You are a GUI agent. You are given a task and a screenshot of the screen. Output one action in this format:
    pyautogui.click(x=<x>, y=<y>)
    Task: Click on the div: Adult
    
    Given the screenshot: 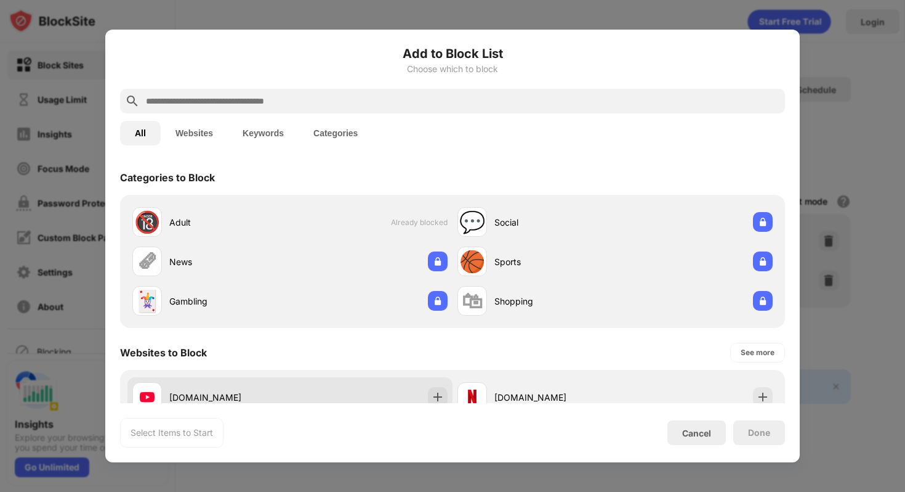 What is the action you would take?
    pyautogui.click(x=230, y=222)
    